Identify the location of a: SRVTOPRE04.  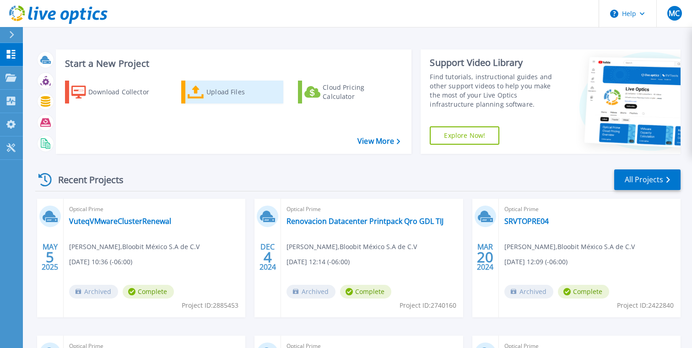
(526, 221).